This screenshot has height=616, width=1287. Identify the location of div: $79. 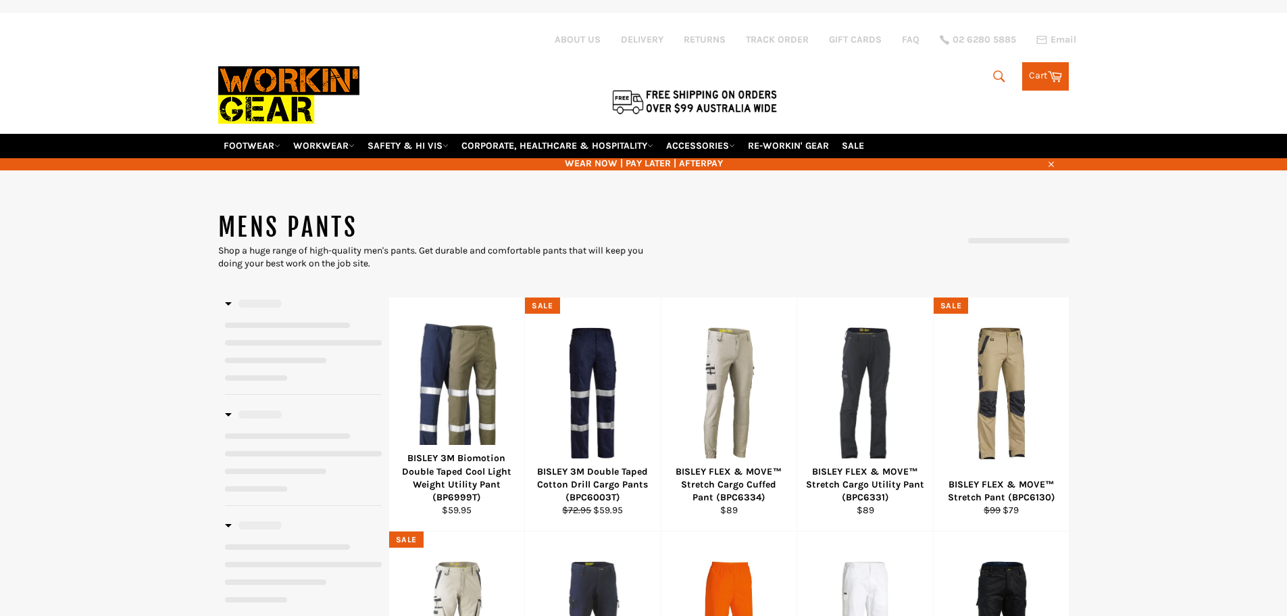
(1002, 510).